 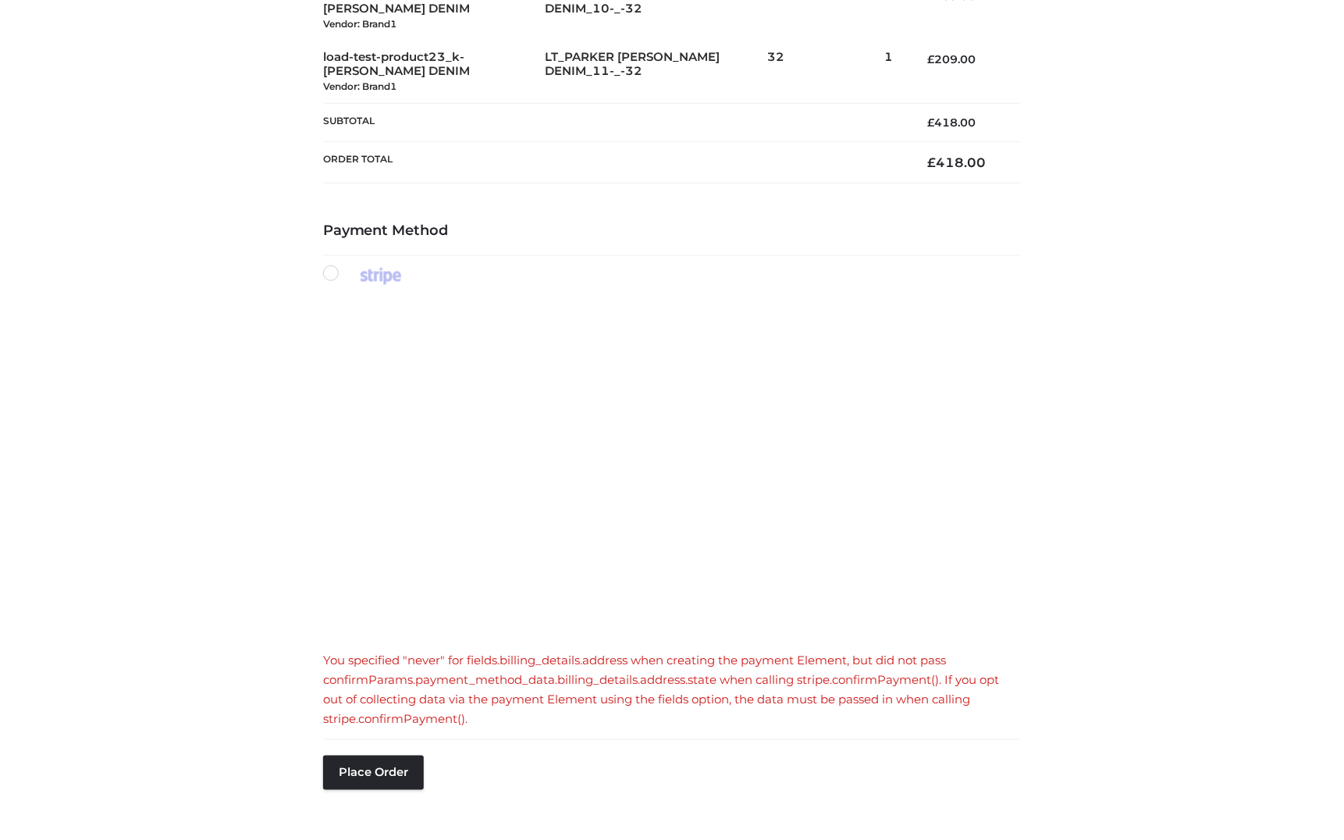 I want to click on button: Place order, so click(x=373, y=772).